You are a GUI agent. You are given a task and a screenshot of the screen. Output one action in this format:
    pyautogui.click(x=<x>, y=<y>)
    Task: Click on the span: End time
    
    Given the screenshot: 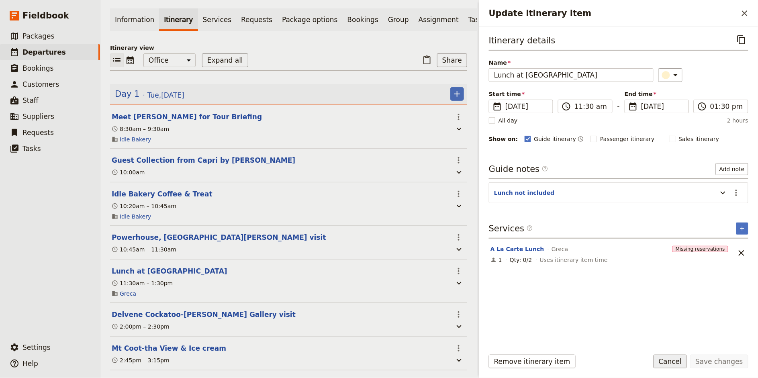 What is the action you would take?
    pyautogui.click(x=657, y=94)
    